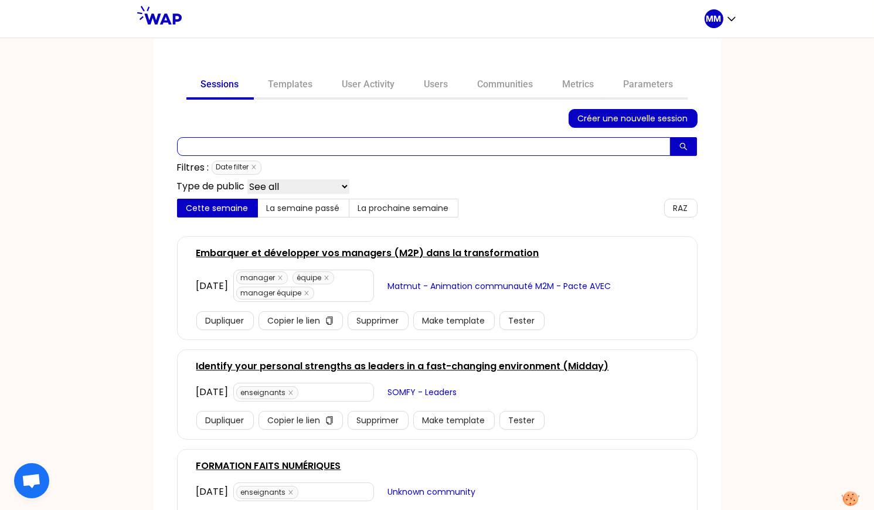 This screenshot has height=510, width=874. What do you see at coordinates (633, 118) in the screenshot?
I see `span: Créer une nouvelle session` at bounding box center [633, 118].